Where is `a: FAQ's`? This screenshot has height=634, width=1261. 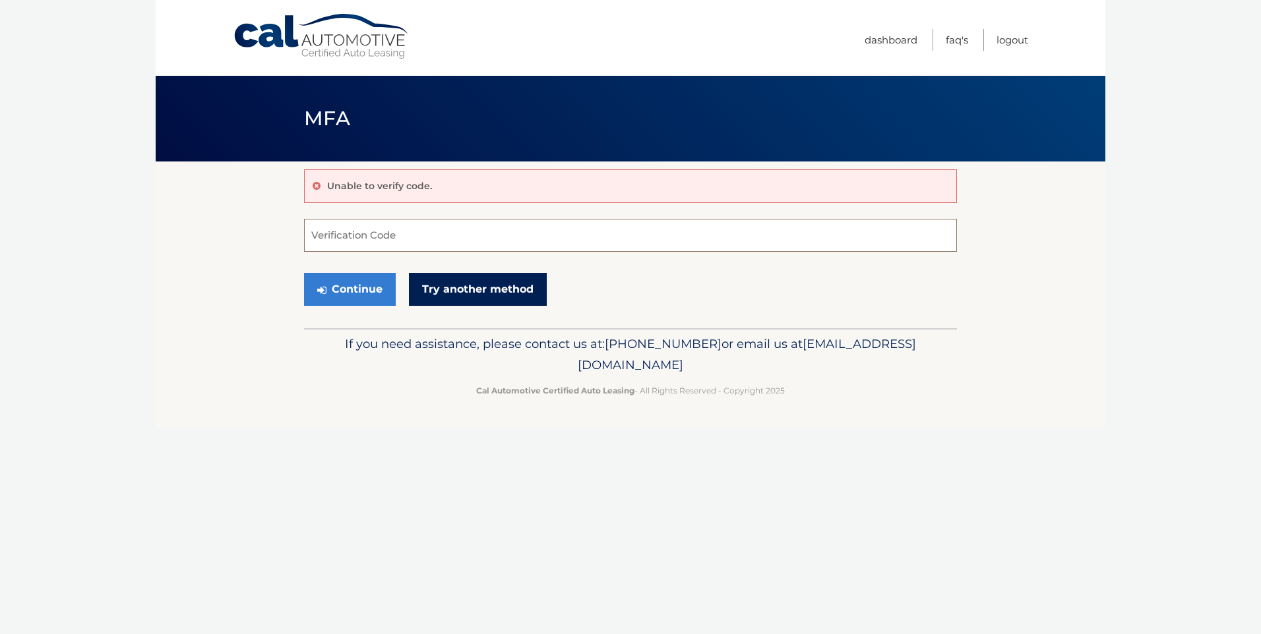
a: FAQ's is located at coordinates (957, 40).